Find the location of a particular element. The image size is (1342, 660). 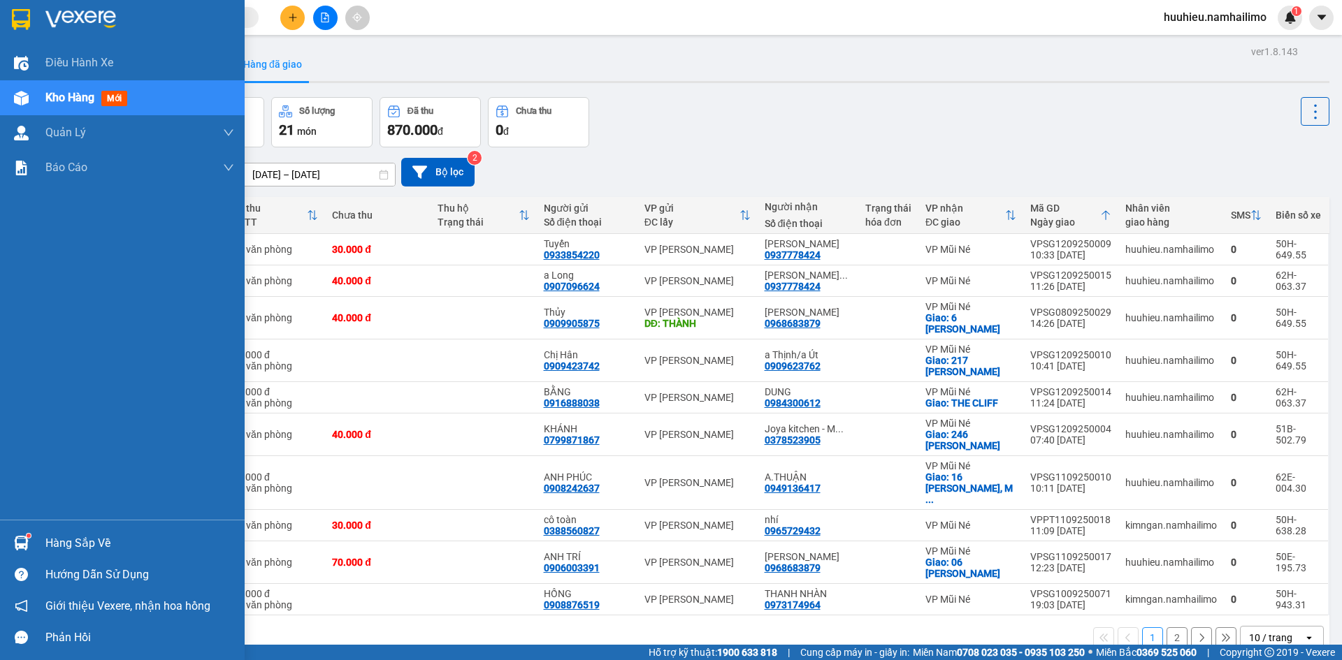

span: message is located at coordinates (21, 637).